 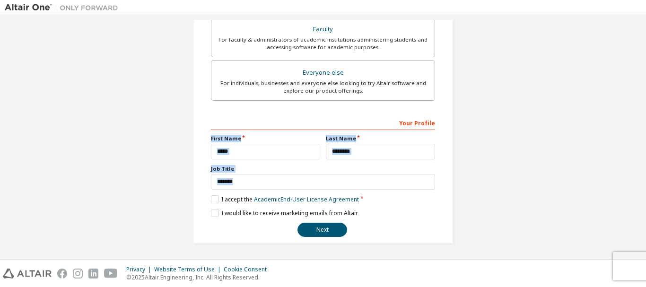 I want to click on label: Job Title, so click(x=323, y=169).